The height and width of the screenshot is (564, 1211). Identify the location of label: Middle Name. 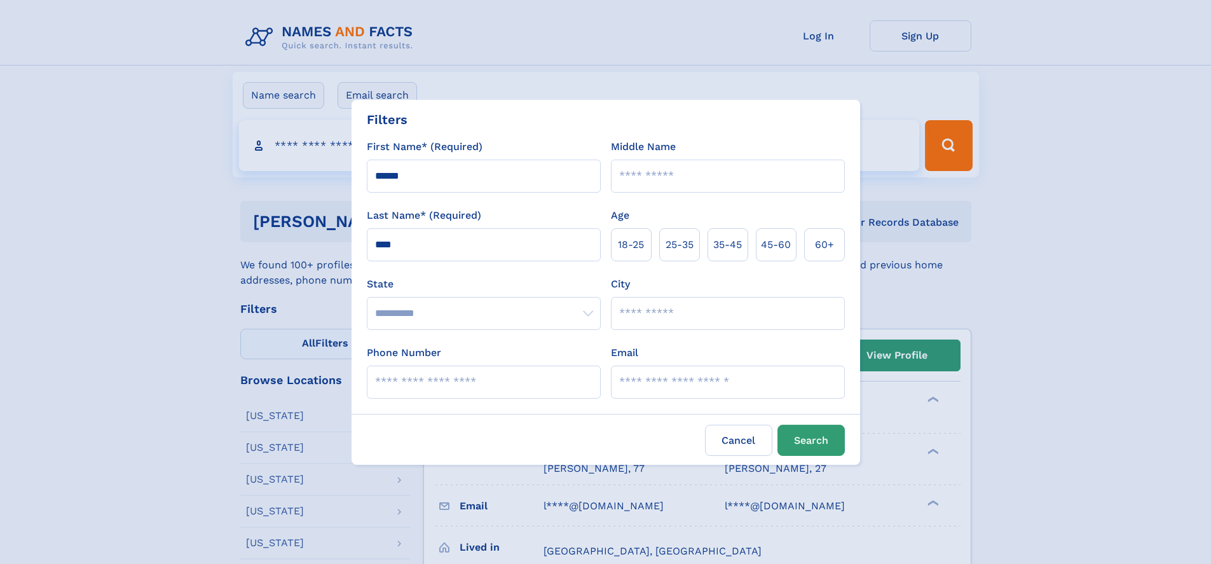
(643, 147).